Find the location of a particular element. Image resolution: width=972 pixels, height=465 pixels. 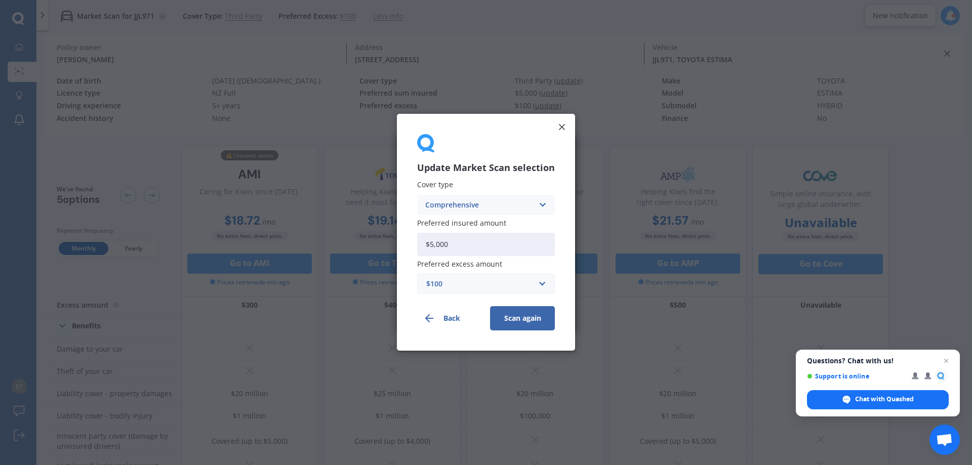

button: Back is located at coordinates (449, 319).